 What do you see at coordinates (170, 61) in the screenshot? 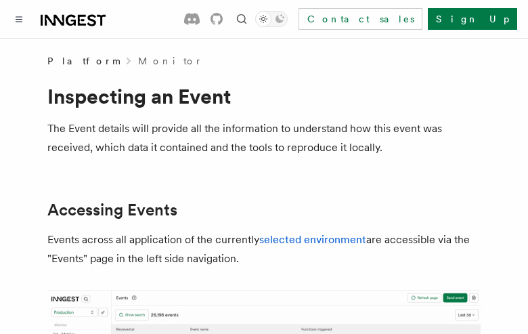
I see `a: Monitor` at bounding box center [170, 61].